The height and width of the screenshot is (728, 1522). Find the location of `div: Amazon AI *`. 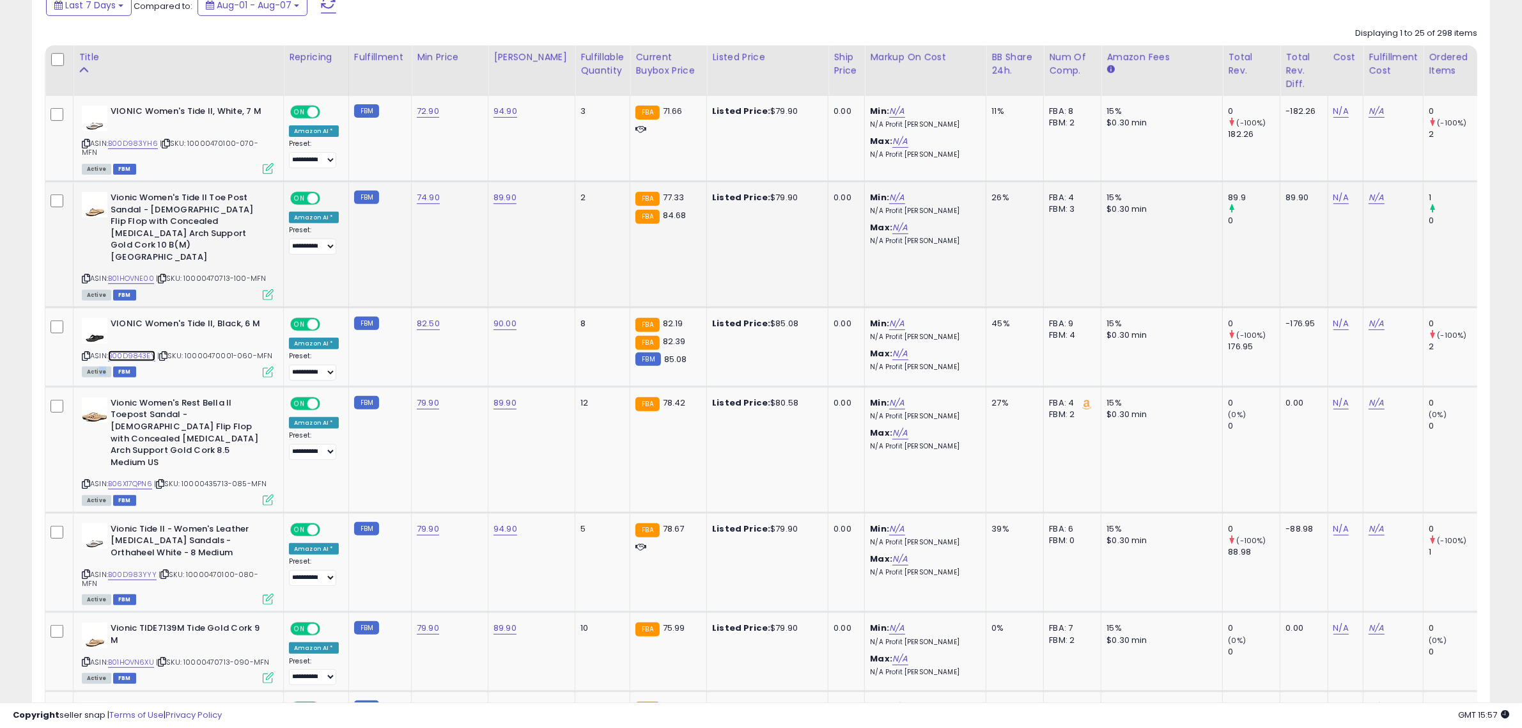

div: Amazon AI * is located at coordinates (314, 217).